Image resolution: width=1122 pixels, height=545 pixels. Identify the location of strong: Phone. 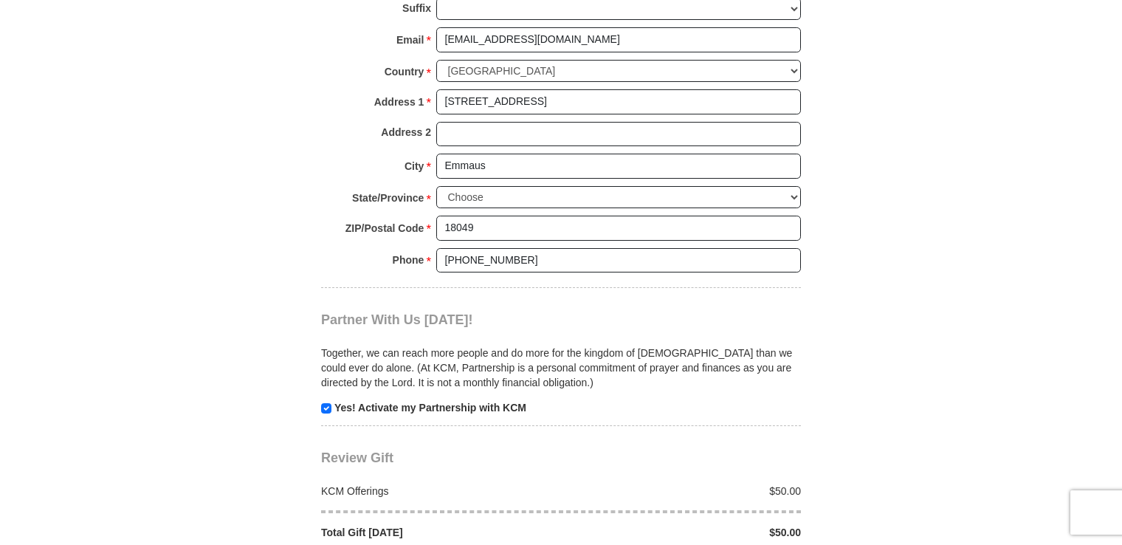
(408, 260).